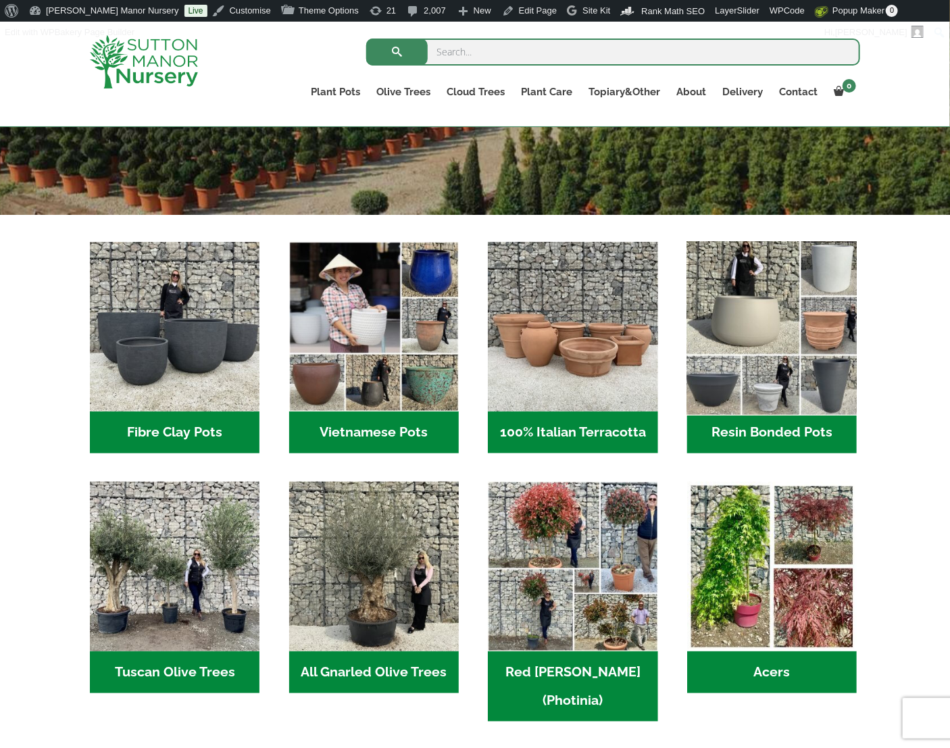 The image size is (950, 748). What do you see at coordinates (196, 11) in the screenshot?
I see `a: Live` at bounding box center [196, 11].